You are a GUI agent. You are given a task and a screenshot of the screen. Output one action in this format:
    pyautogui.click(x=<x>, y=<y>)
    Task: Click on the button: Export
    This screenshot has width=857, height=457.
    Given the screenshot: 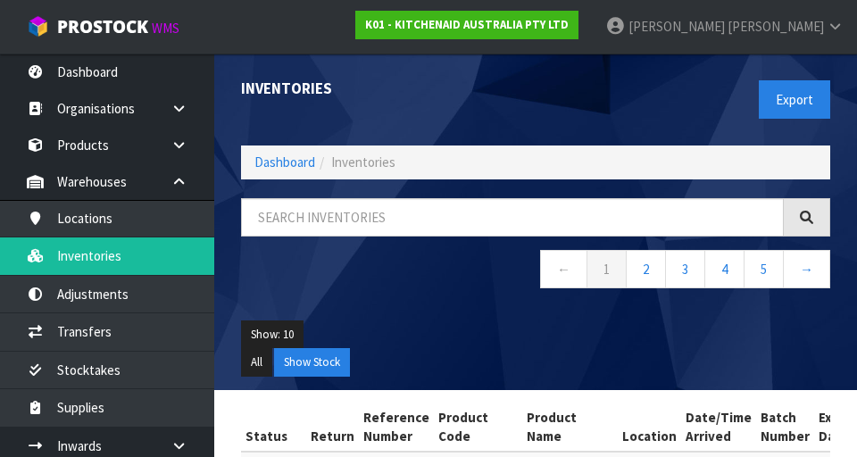 What is the action you would take?
    pyautogui.click(x=794, y=99)
    